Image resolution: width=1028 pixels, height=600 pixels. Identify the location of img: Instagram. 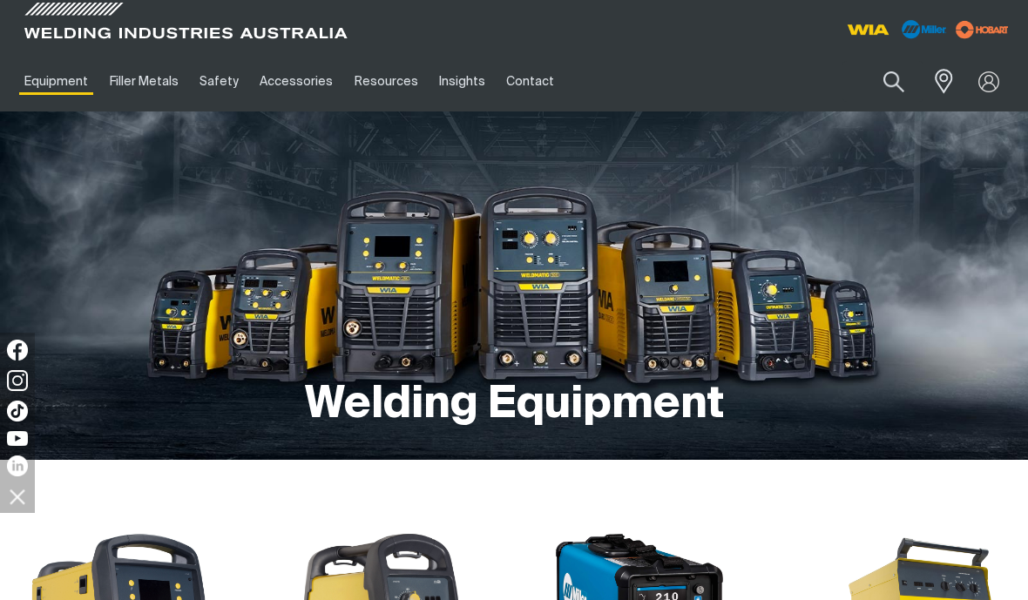
(17, 381).